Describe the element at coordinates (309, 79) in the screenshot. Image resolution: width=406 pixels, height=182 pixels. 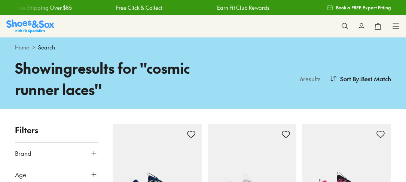
I see `p: 6 results` at that location.